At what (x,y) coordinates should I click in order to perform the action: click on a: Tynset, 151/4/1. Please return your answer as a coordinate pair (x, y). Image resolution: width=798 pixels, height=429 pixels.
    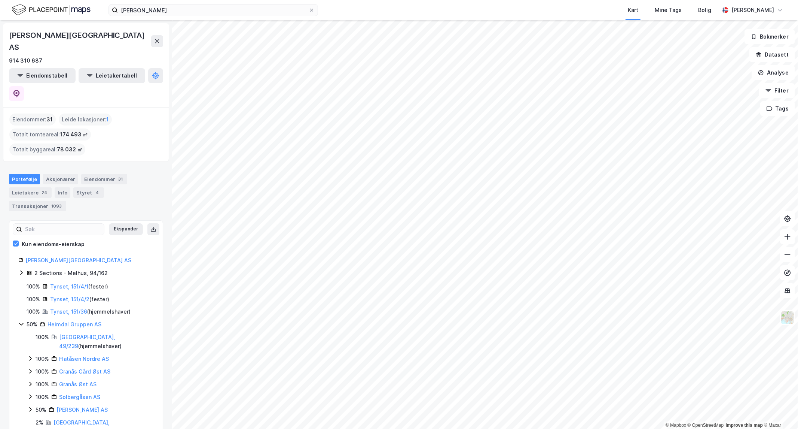
    Looking at the image, I should click on (69, 286).